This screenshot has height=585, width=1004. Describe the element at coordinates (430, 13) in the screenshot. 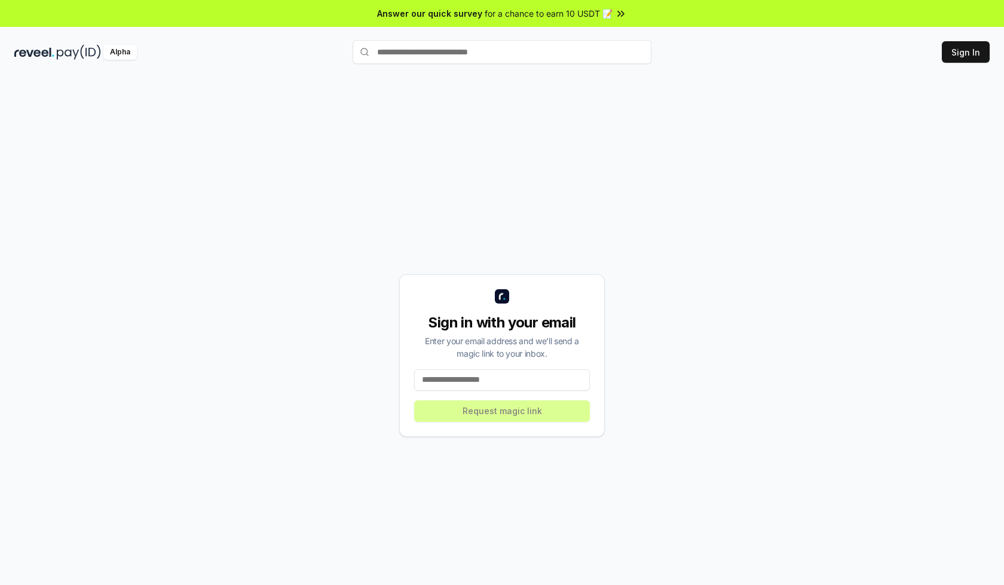

I see `span: Answer our quick survey` at that location.